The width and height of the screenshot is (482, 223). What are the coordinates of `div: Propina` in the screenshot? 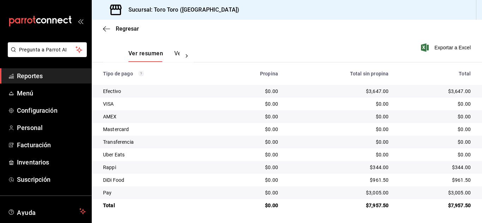 It's located at (251, 74).